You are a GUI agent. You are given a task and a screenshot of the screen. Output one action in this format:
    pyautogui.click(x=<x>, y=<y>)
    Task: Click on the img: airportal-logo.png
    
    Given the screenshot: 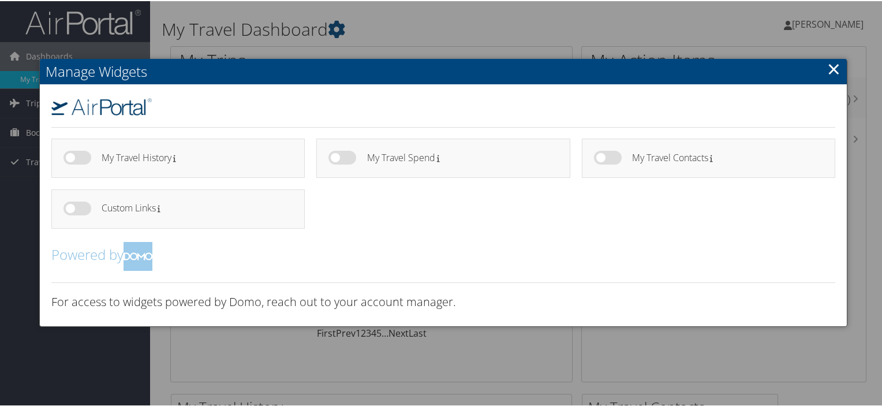 What is the action you would take?
    pyautogui.click(x=102, y=106)
    